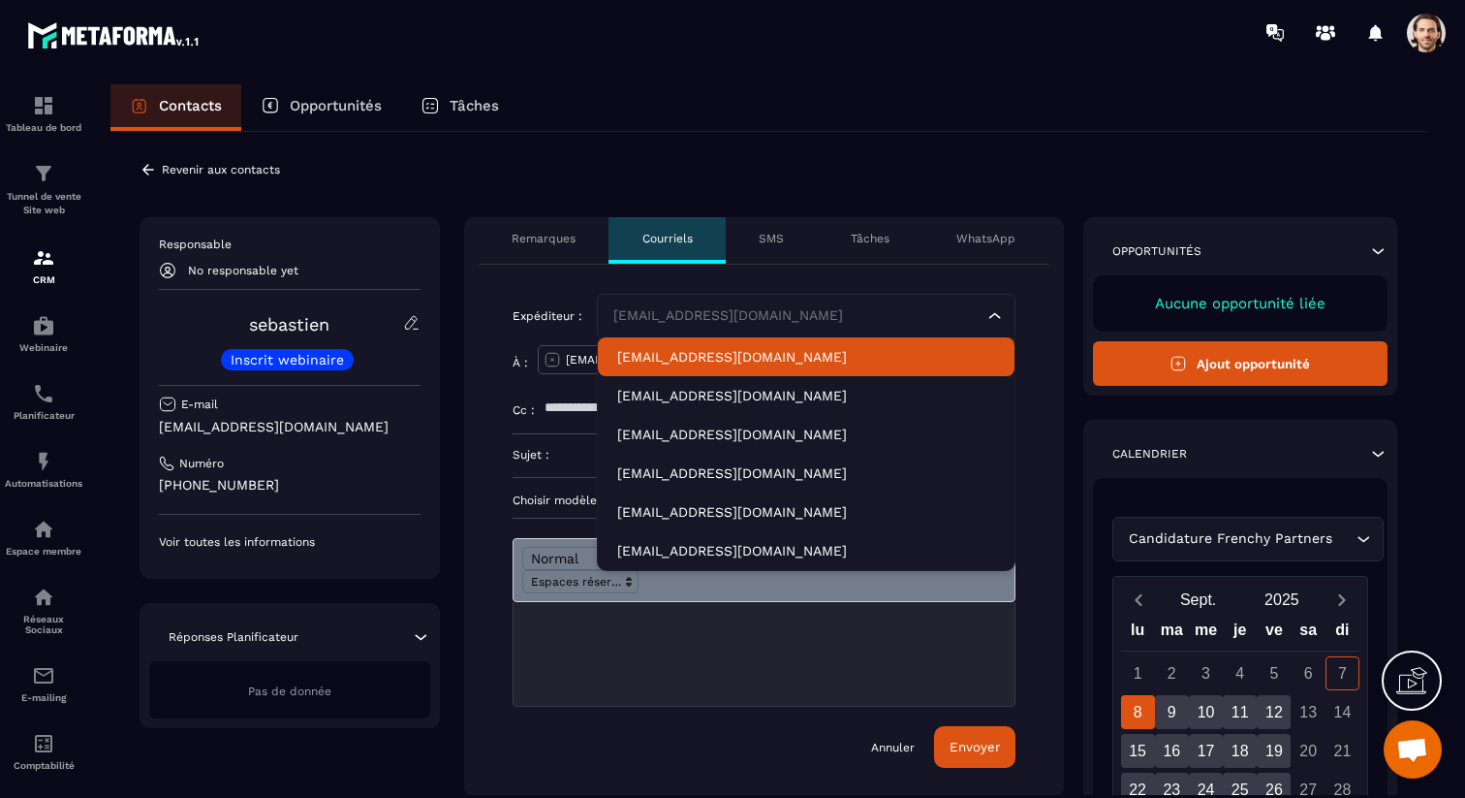  I want to click on p: Choisir modèle, so click(764, 500).